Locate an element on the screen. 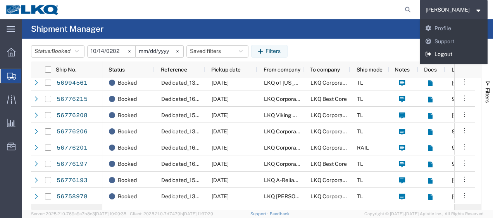 The width and height of the screenshot is (493, 218). span: Filters is located at coordinates (487, 95).